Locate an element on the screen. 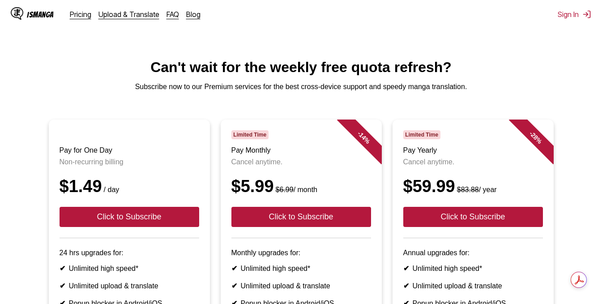 The image size is (602, 304). div: - 14 % is located at coordinates (364, 138).